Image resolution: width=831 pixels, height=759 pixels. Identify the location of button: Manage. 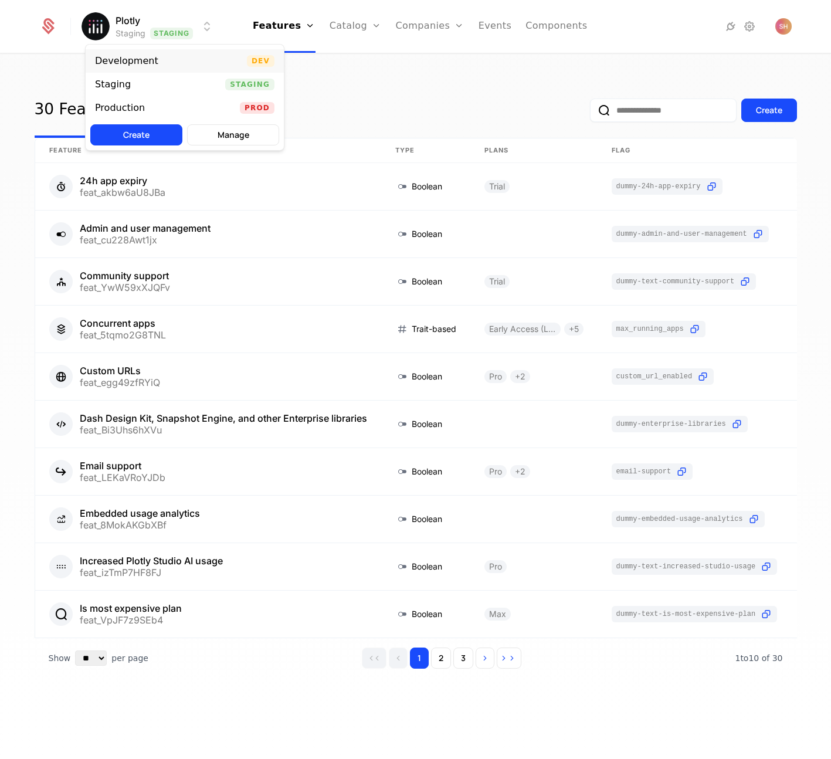
(233, 135).